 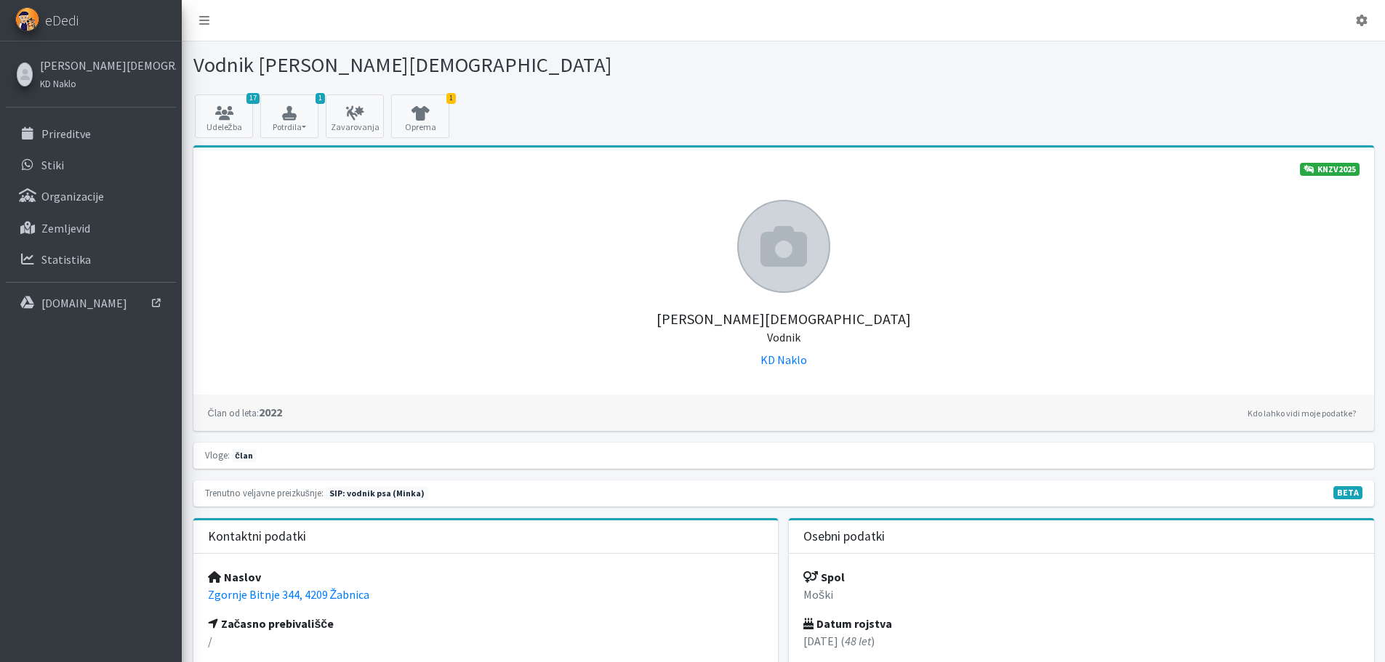 What do you see at coordinates (245, 412) in the screenshot?
I see `strong: 2022` at bounding box center [245, 412].